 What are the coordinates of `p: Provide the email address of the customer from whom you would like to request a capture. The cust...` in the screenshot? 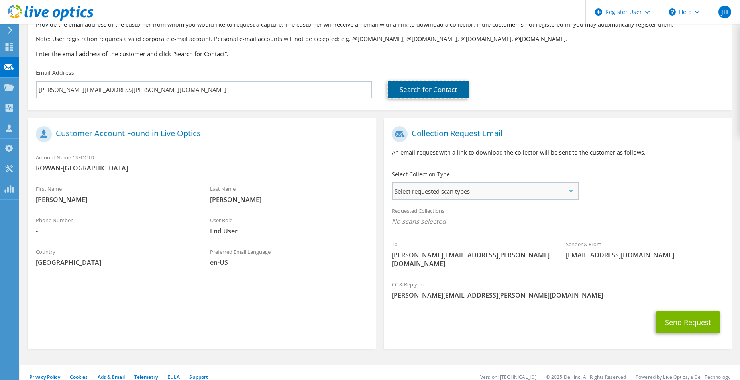 It's located at (380, 25).